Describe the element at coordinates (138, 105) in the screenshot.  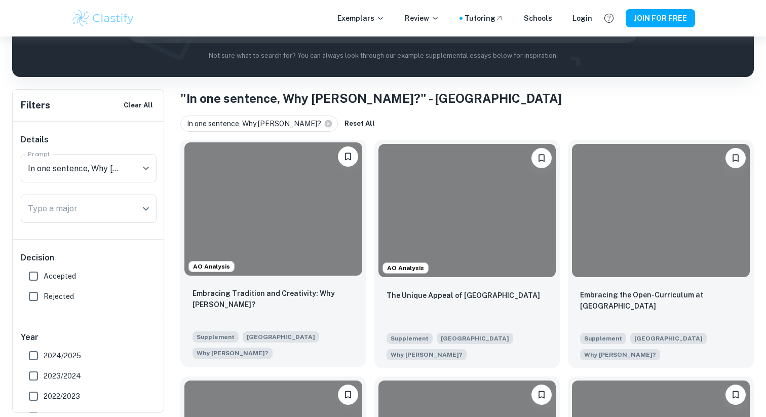
I see `button: Clear All` at that location.